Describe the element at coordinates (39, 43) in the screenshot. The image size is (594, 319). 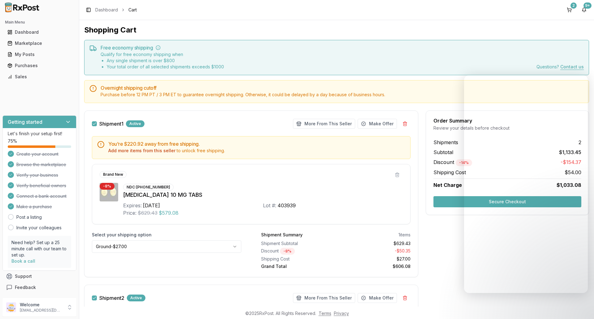
I see `button: Marketplace` at that location.